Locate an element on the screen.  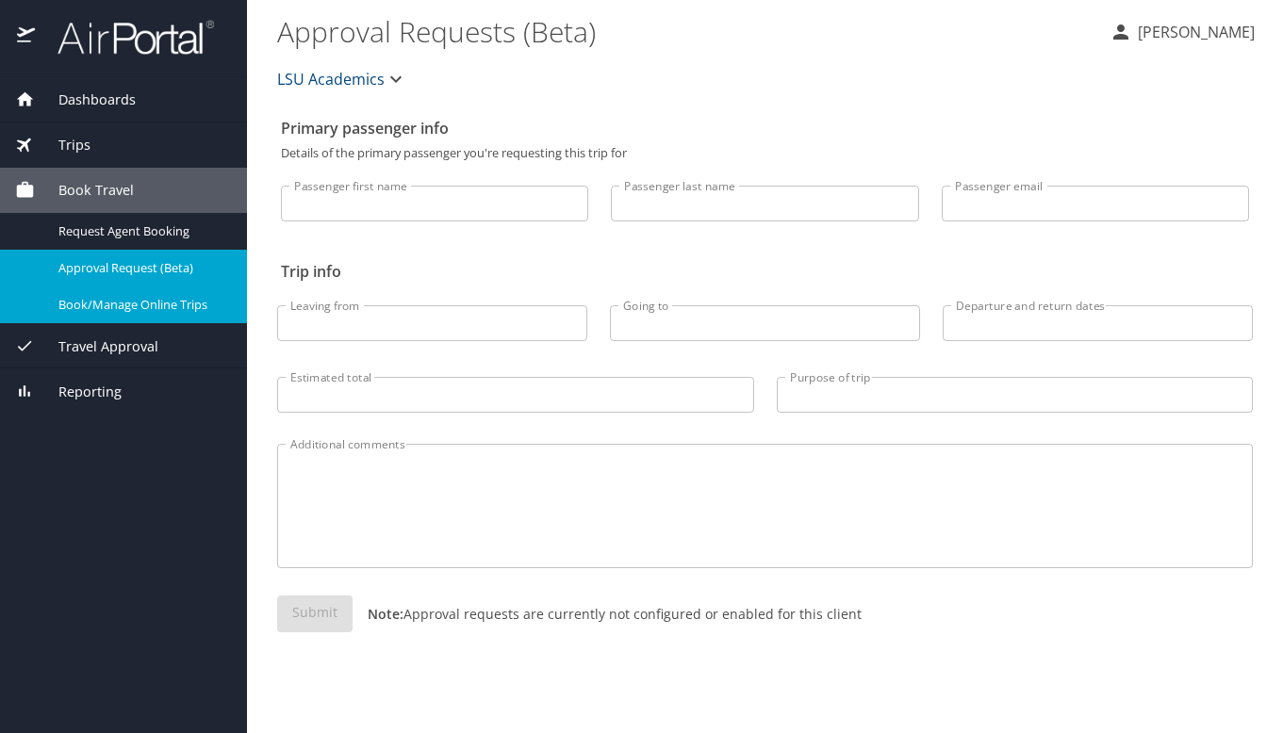
span: Trips is located at coordinates (62, 145).